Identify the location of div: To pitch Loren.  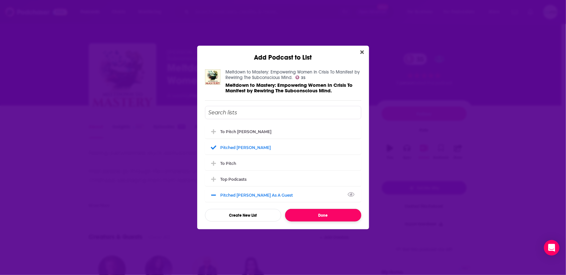
(283, 132).